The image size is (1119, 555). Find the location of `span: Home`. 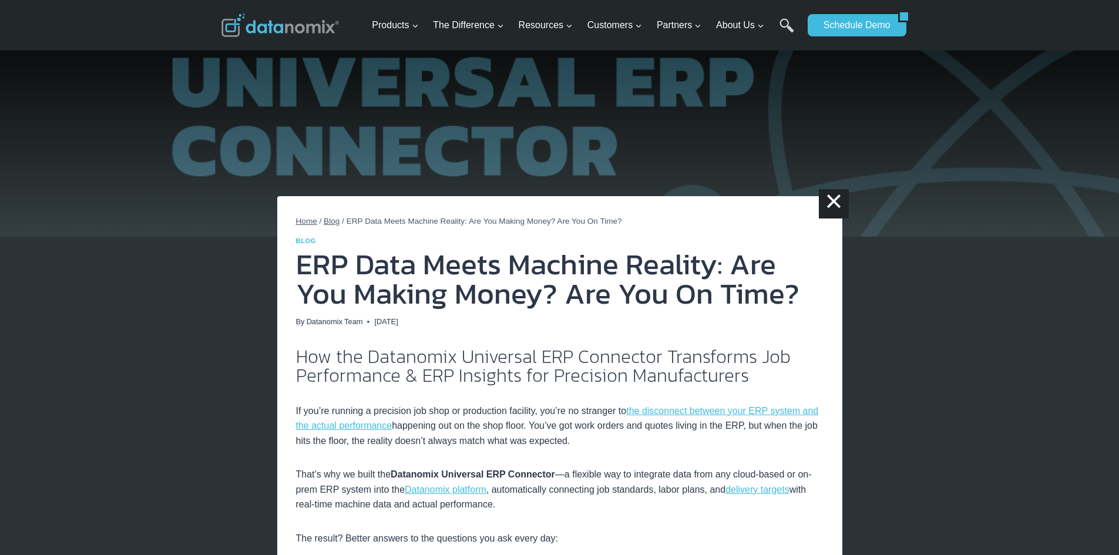

span: Home is located at coordinates (307, 221).